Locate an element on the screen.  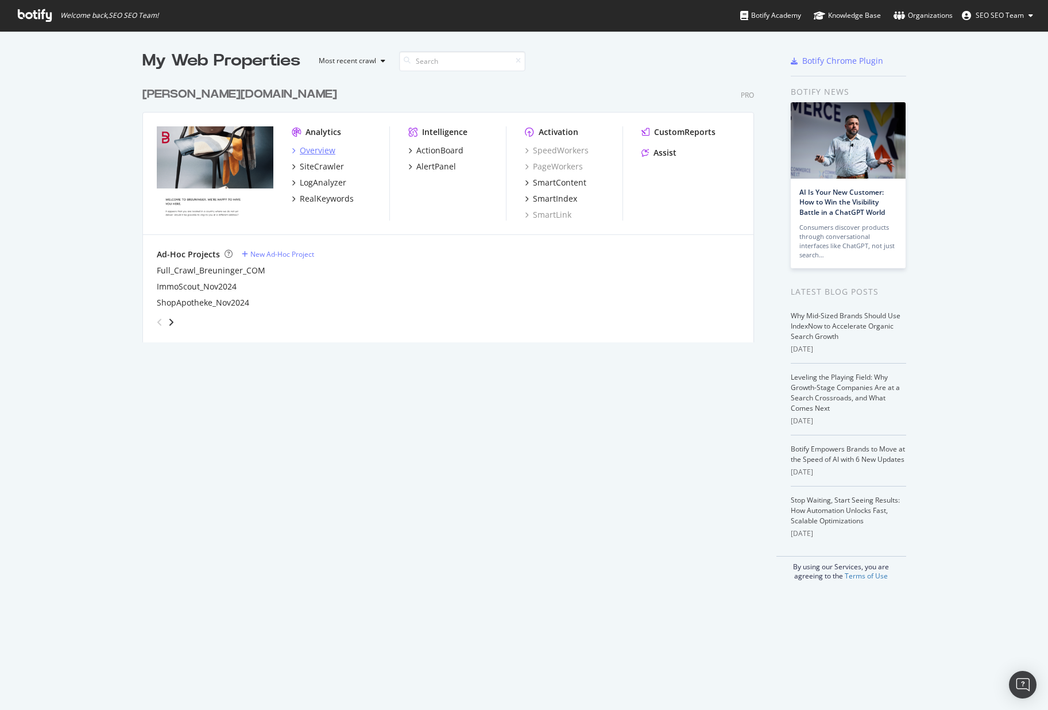
div: Botify Academy is located at coordinates (771, 16).